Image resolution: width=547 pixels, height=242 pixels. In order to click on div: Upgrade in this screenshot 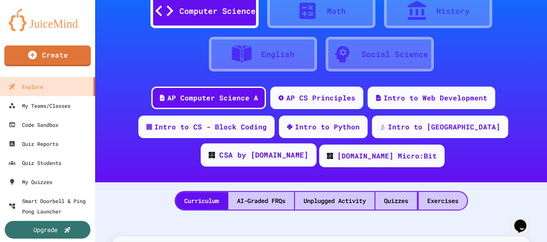, I will do `click(45, 229)`.